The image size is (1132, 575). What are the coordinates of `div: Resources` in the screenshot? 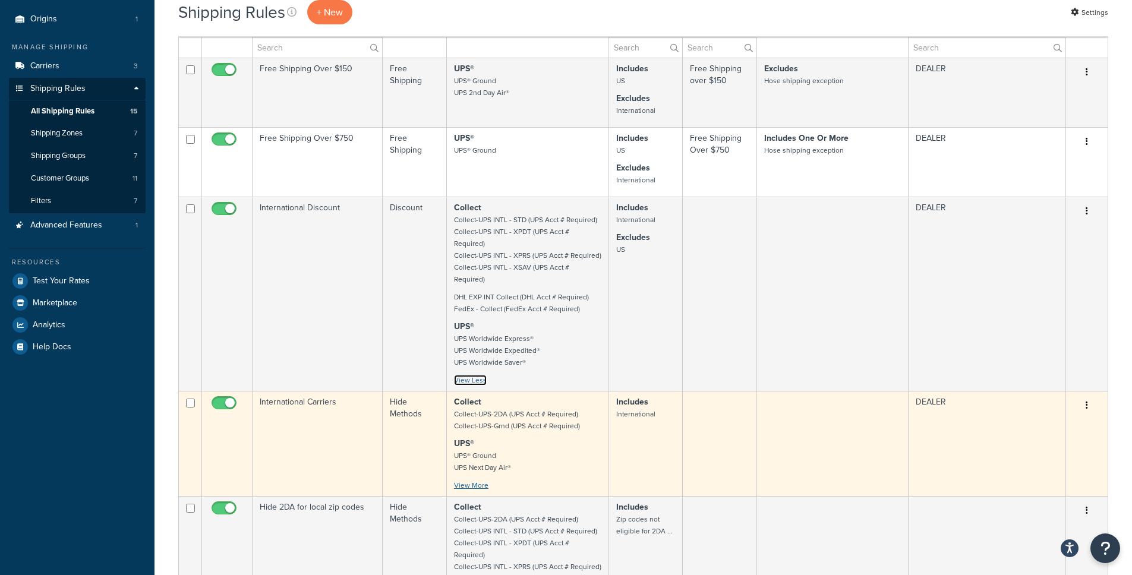 It's located at (77, 262).